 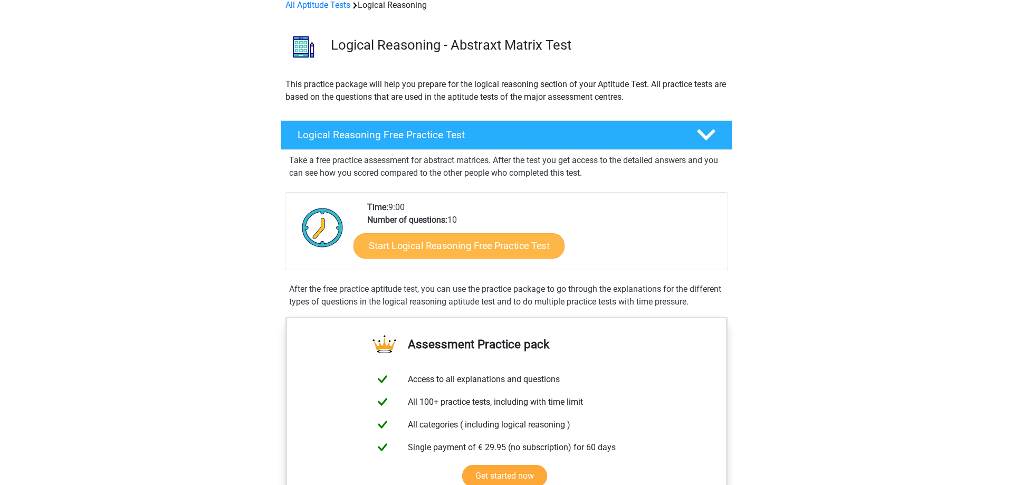 What do you see at coordinates (506, 91) in the screenshot?
I see `p: This practice package will help you prepare for the logical reasoning section of your Aptitude Te...` at bounding box center [506, 91].